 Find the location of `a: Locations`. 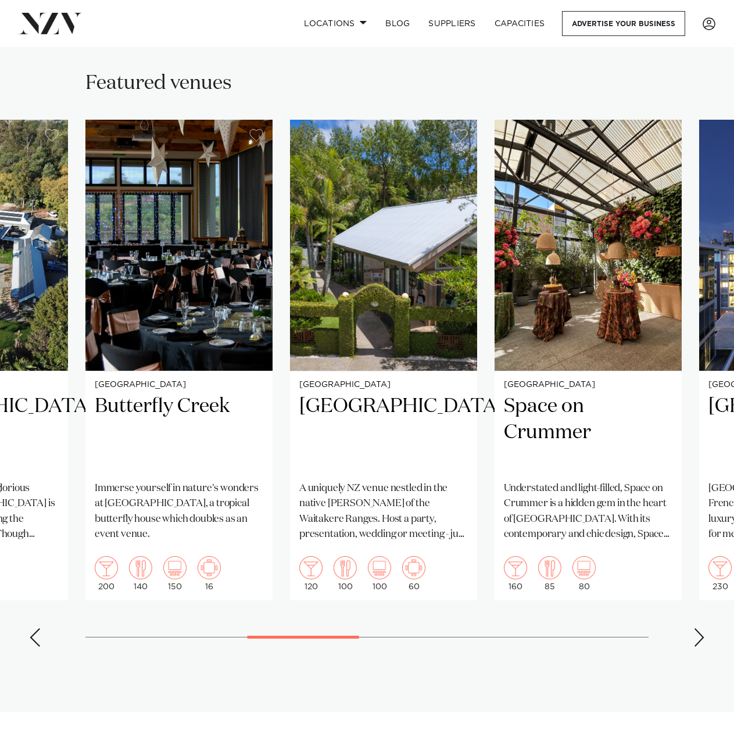

a: Locations is located at coordinates (335, 23).